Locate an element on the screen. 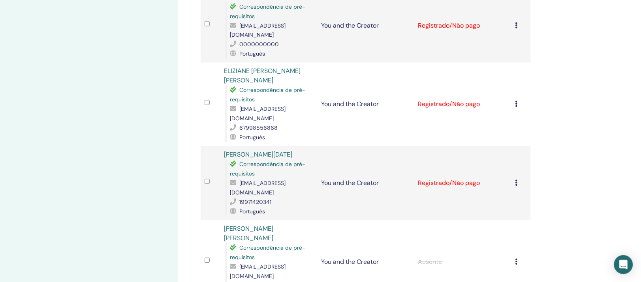  span: 67998556868 is located at coordinates (258, 128).